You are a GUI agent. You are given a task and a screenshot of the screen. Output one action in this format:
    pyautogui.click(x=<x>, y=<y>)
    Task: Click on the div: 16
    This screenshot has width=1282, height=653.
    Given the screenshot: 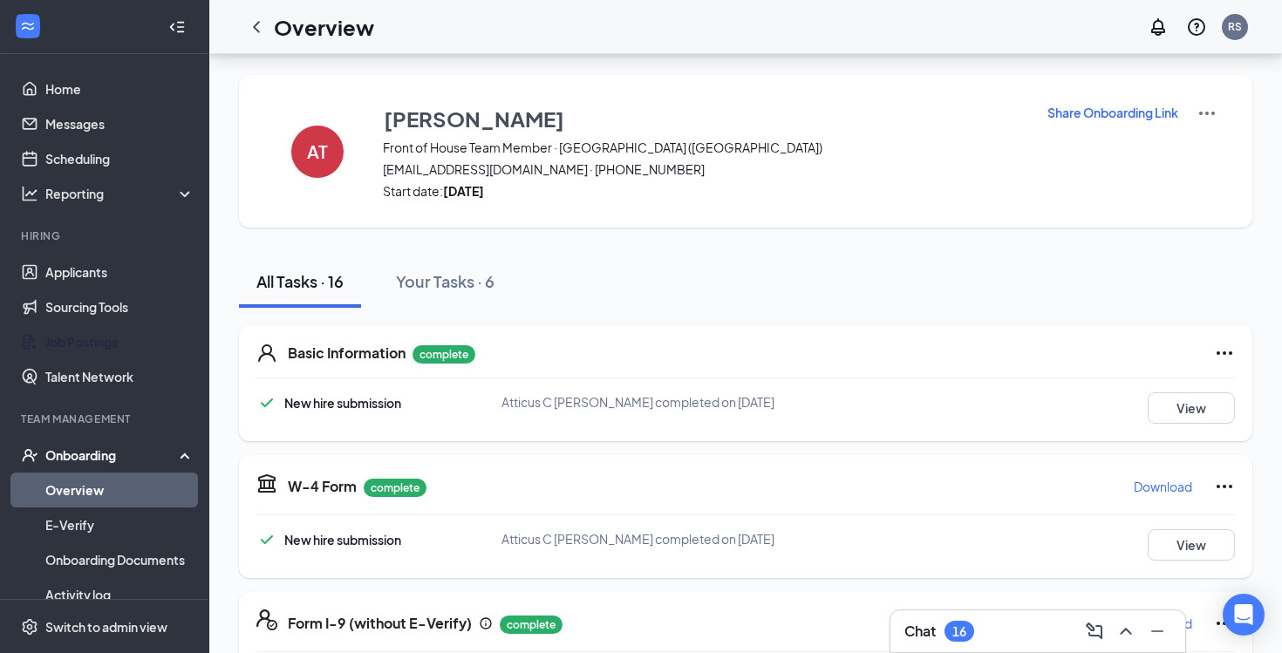 What is the action you would take?
    pyautogui.click(x=959, y=632)
    